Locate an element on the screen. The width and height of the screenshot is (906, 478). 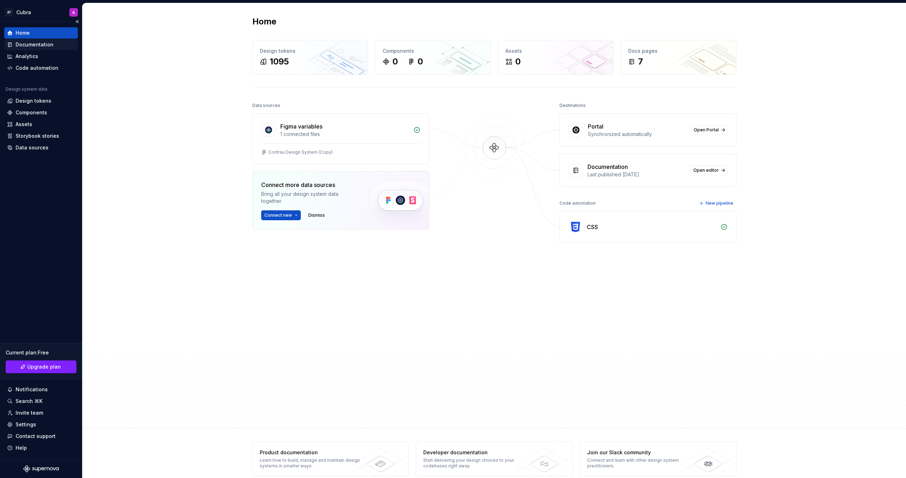
a: Data sources is located at coordinates (41, 148).